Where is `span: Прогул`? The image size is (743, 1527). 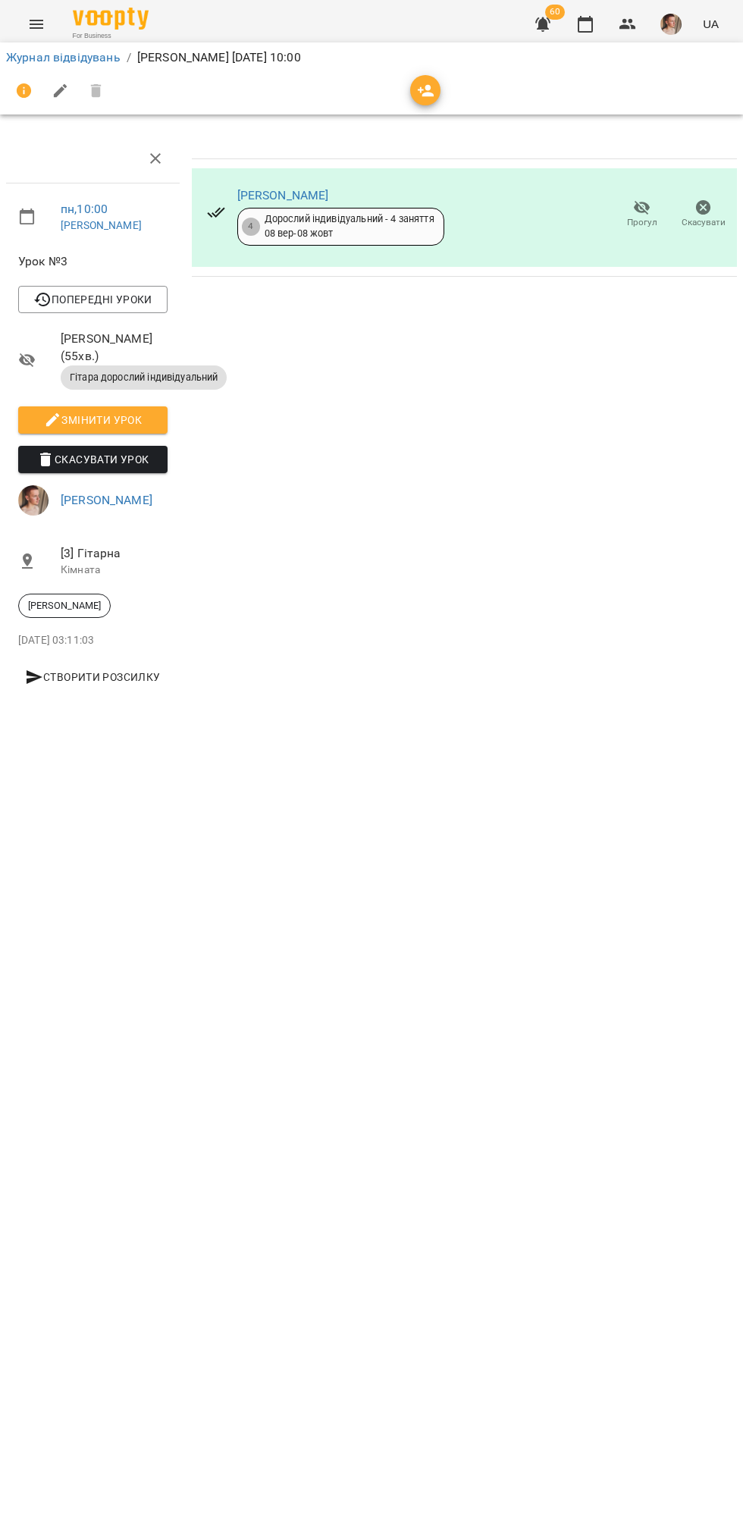 span: Прогул is located at coordinates (642, 222).